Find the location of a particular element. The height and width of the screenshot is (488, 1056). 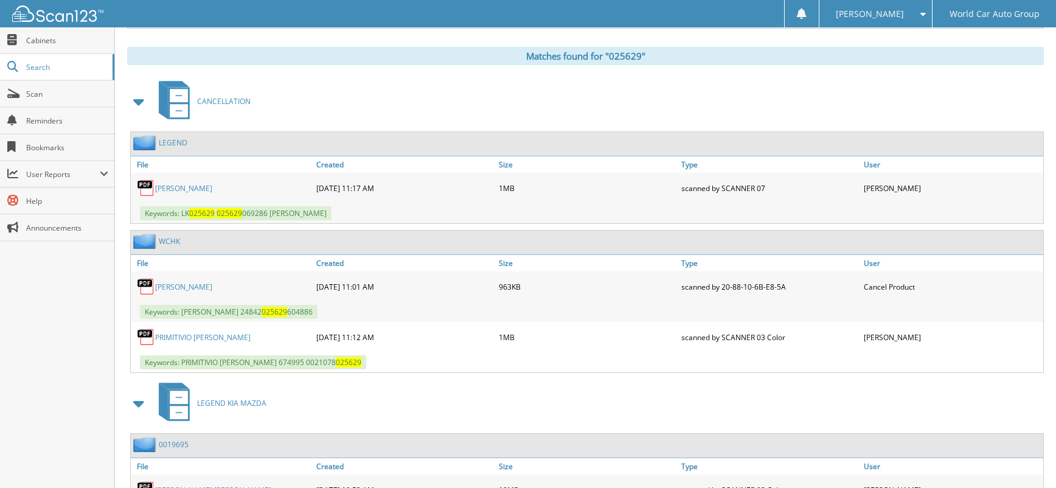

span: Bookmarks is located at coordinates (67, 147).